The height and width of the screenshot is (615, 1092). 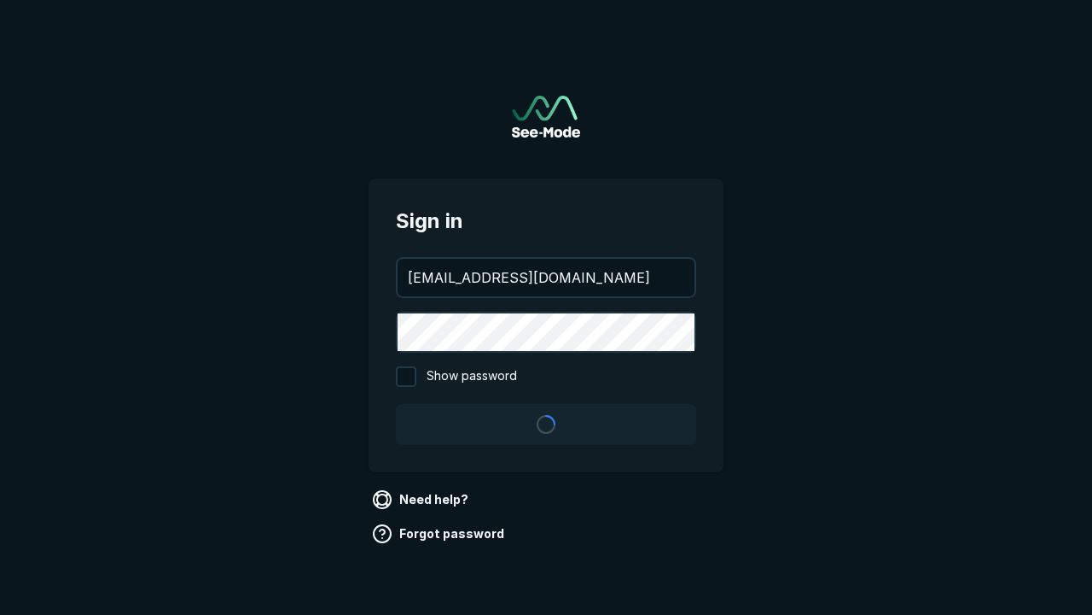 I want to click on input: your@email.com, so click(x=546, y=277).